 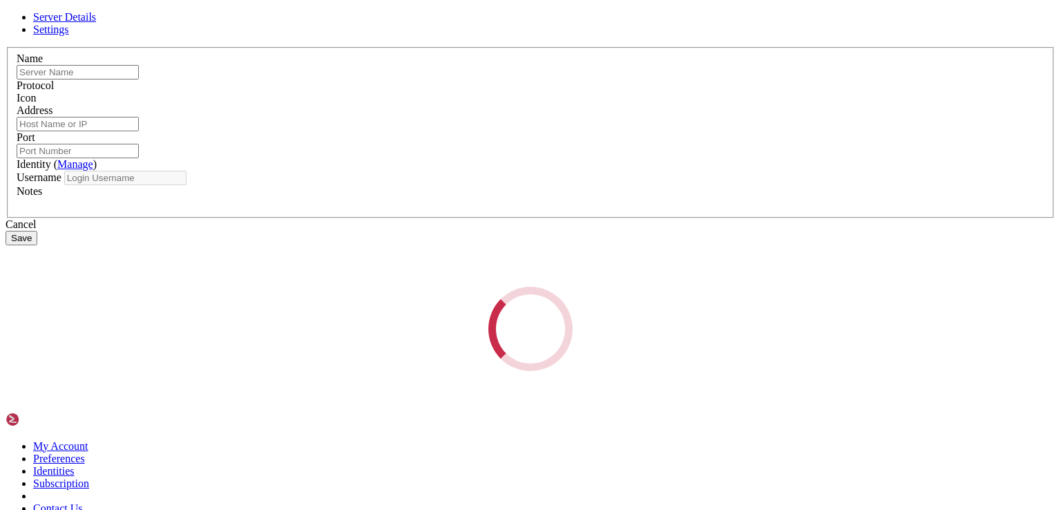 What do you see at coordinates (30, 58) in the screenshot?
I see `label: Name` at bounding box center [30, 58].